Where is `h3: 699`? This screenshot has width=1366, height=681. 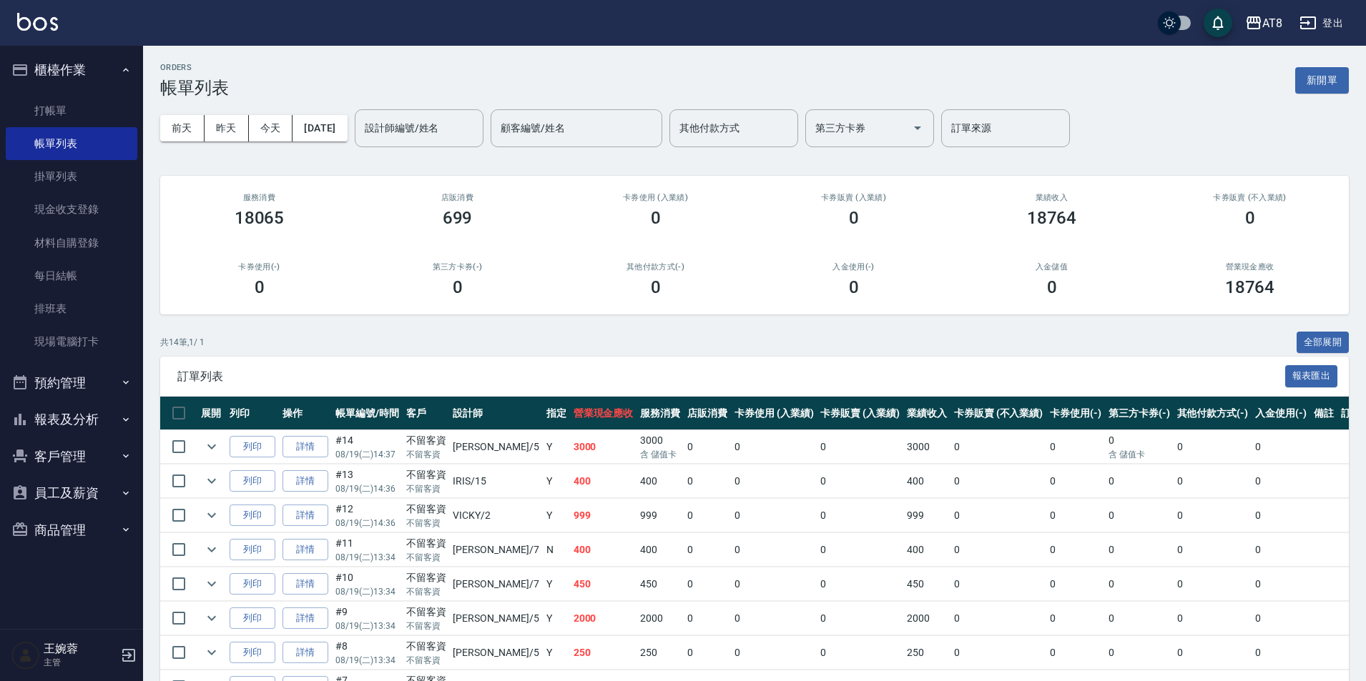 h3: 699 is located at coordinates (458, 218).